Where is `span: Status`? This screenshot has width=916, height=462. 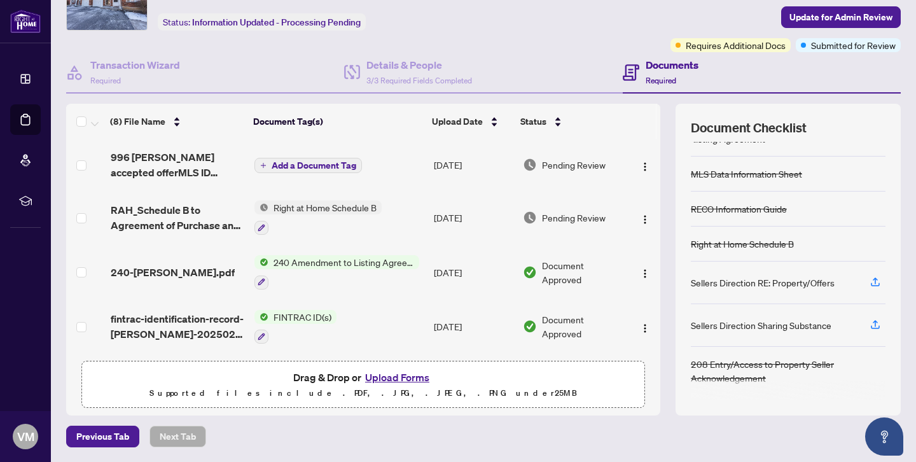
span: Status is located at coordinates (533, 121).